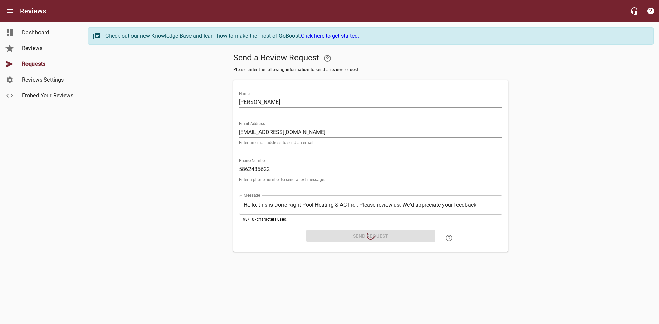 The height and width of the screenshot is (324, 659). What do you see at coordinates (265, 220) in the screenshot?
I see `span: 98 / 107 characters used.` at bounding box center [265, 220].